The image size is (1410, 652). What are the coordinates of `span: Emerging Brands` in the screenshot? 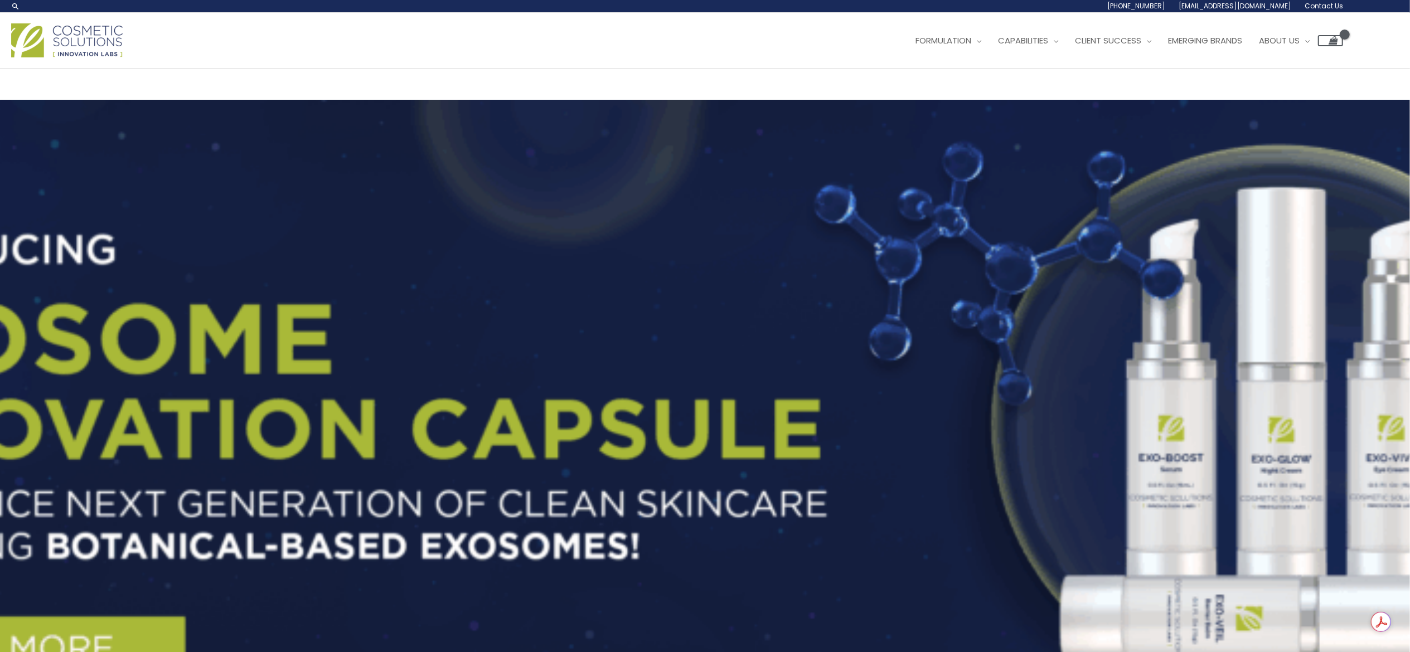 It's located at (1205, 40).